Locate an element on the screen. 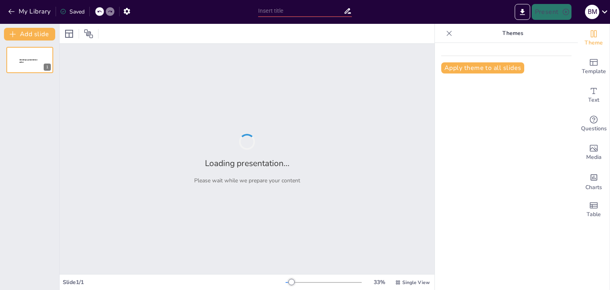  div: 33 % is located at coordinates (379, 282).